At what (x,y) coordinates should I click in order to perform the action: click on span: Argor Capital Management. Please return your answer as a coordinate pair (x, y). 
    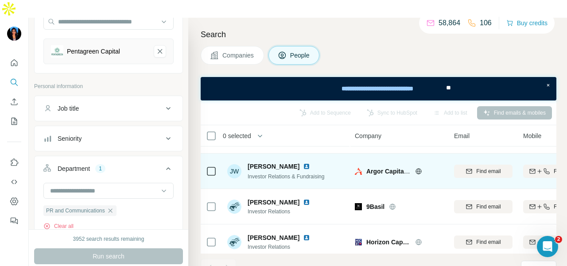
    Looking at the image, I should click on (406, 171).